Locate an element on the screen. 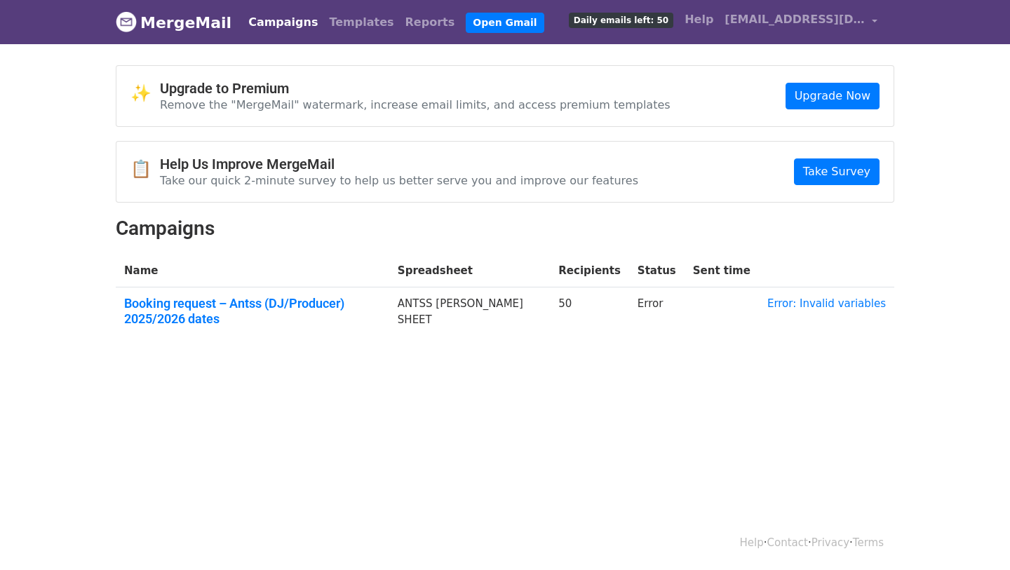 The height and width of the screenshot is (570, 1010). td: 50 is located at coordinates (589, 314).